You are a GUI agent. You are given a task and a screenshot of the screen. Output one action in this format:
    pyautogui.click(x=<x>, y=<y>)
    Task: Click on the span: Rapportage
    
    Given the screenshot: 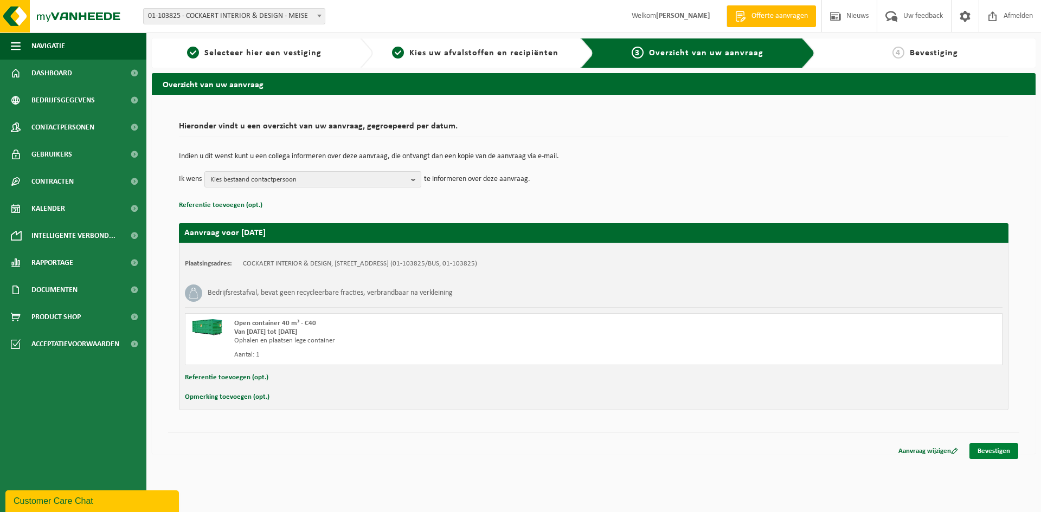 What is the action you would take?
    pyautogui.click(x=52, y=263)
    